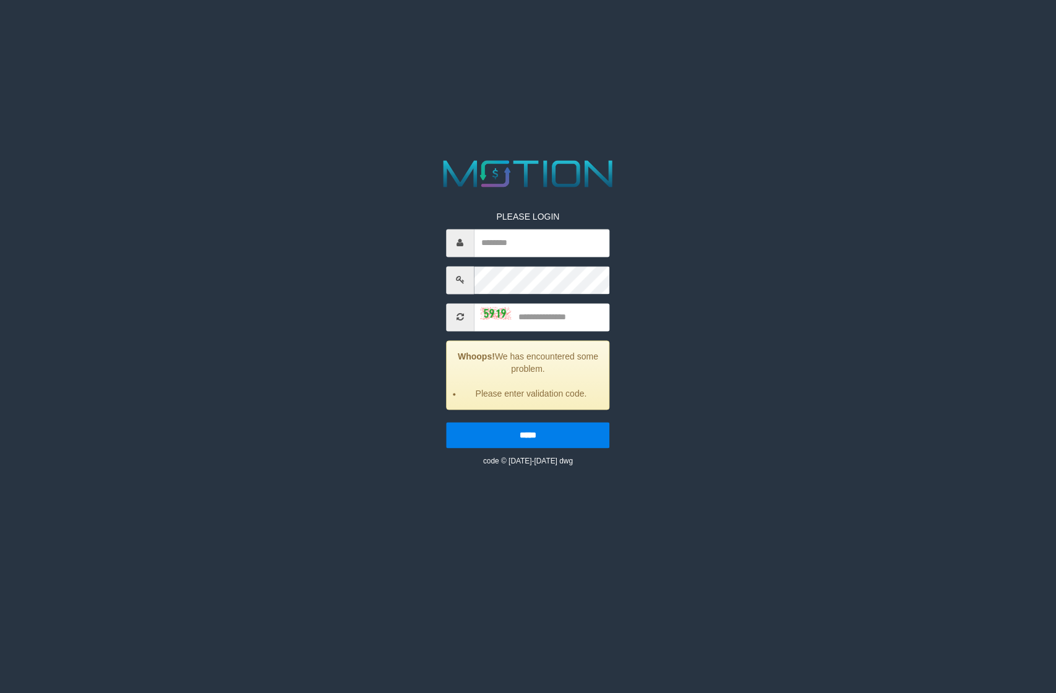  Describe the element at coordinates (528, 217) in the screenshot. I see `p: PLEASE LOGIN` at that location.